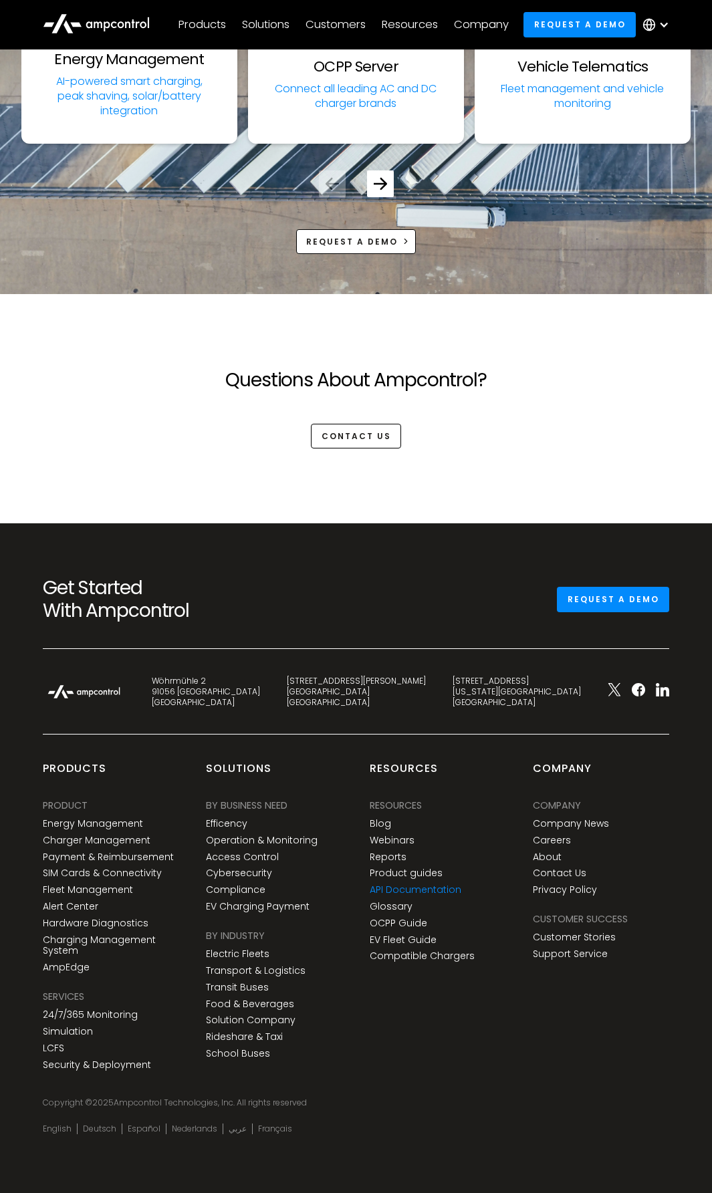  I want to click on a: Español, so click(144, 1129).